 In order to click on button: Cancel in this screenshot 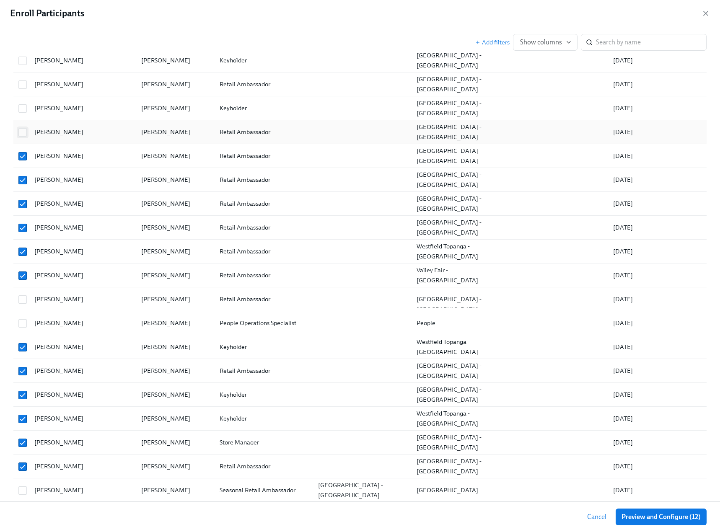, I will do `click(597, 517)`.